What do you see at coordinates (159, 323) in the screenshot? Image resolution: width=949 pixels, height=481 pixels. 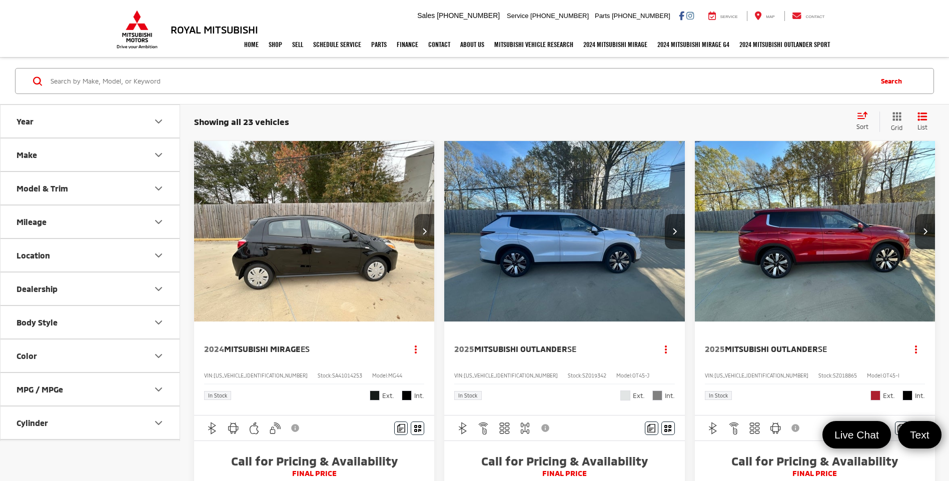 I see `div: Body Style` at bounding box center [159, 323].